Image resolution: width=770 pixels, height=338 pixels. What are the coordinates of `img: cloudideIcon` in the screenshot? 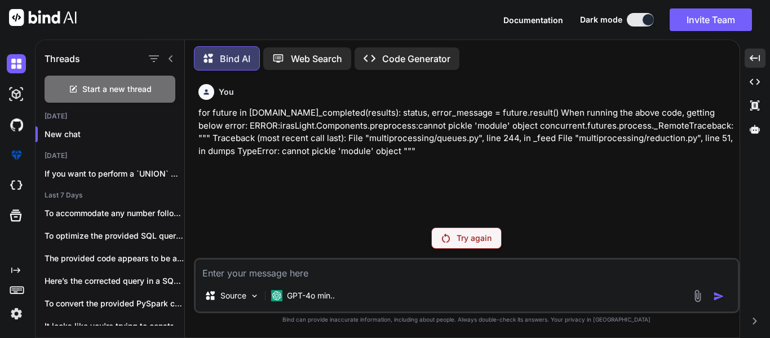 It's located at (16, 185).